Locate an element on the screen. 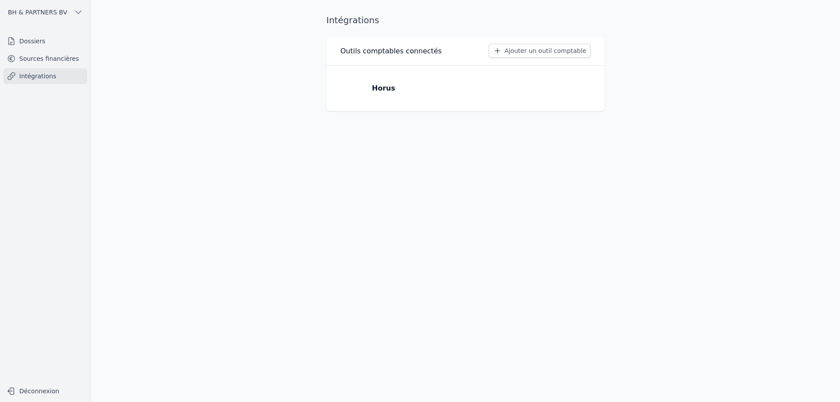 Image resolution: width=840 pixels, height=402 pixels. a: Dossiers is located at coordinates (45, 41).